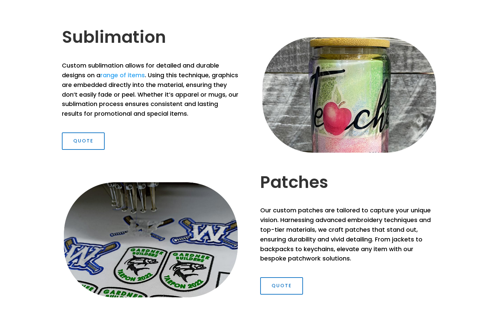 This screenshot has height=314, width=500. I want to click on h2: Sublimation, so click(151, 39).